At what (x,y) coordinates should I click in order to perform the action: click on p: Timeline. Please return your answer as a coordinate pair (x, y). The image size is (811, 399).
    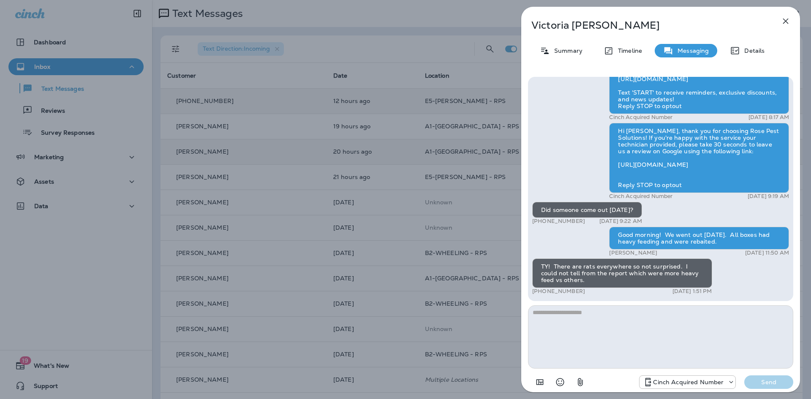
    Looking at the image, I should click on (628, 51).